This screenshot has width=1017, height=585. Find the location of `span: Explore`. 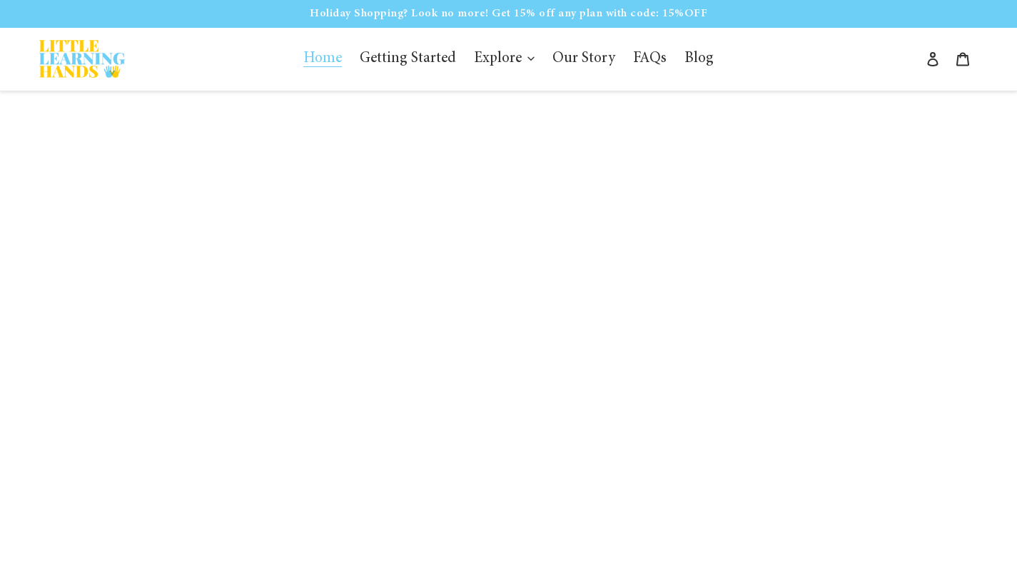

span: Explore is located at coordinates (498, 59).